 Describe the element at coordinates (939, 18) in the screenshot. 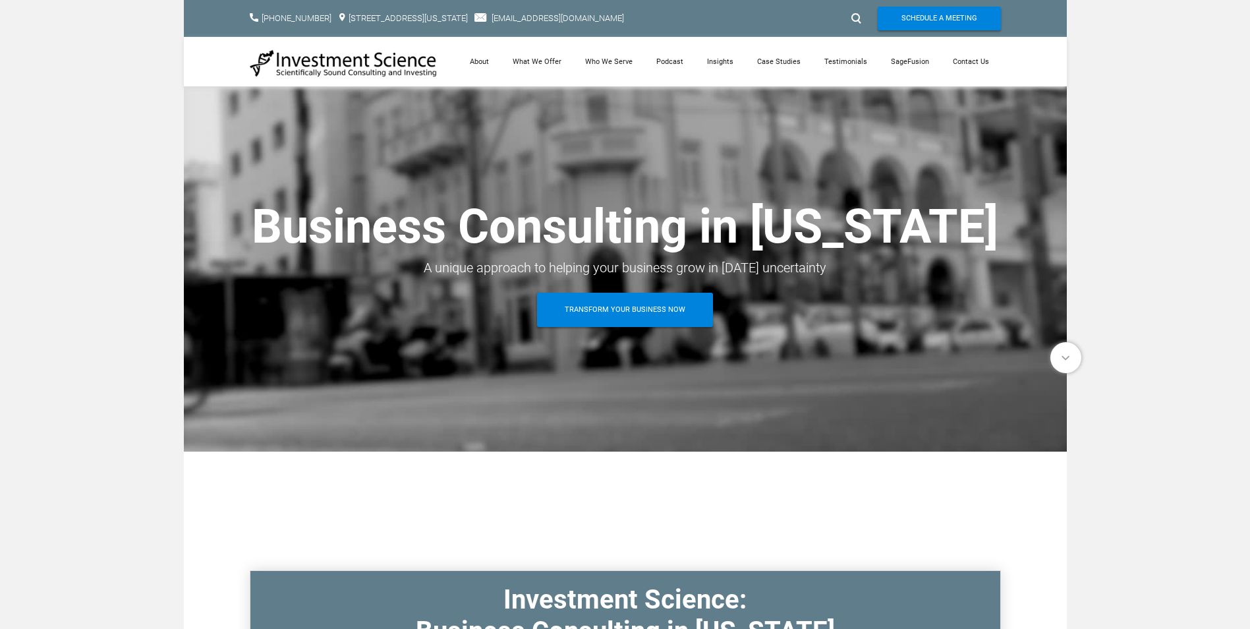

I see `a: Schedule A Meeting` at that location.